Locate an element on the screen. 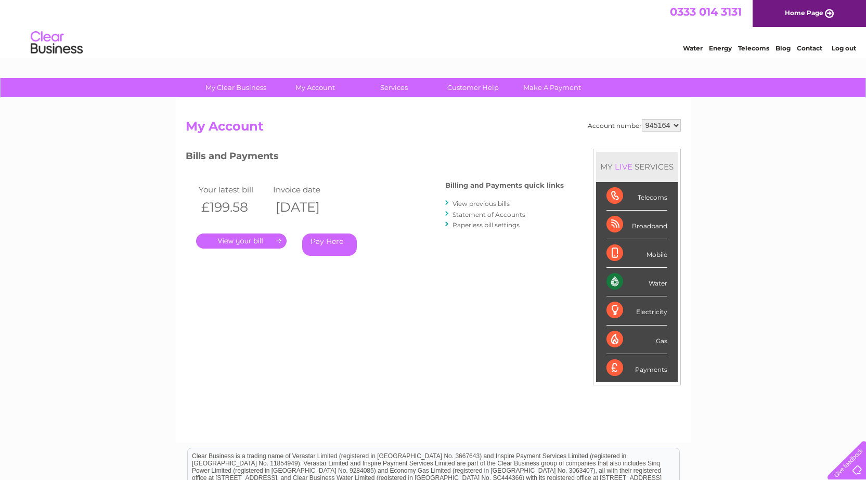 The height and width of the screenshot is (480, 866). div: Electricity is located at coordinates (637, 311).